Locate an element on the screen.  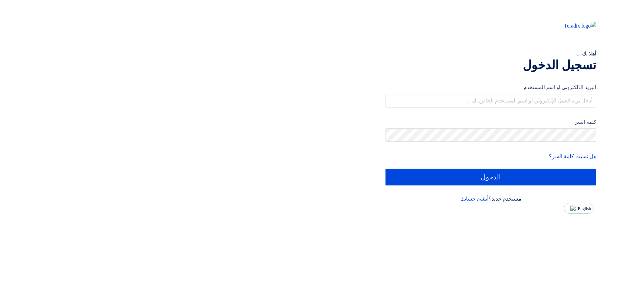
input: أدخل بريد العمل الإلكتروني او اسم المستخدم الخاص بك ... is located at coordinates (491, 101).